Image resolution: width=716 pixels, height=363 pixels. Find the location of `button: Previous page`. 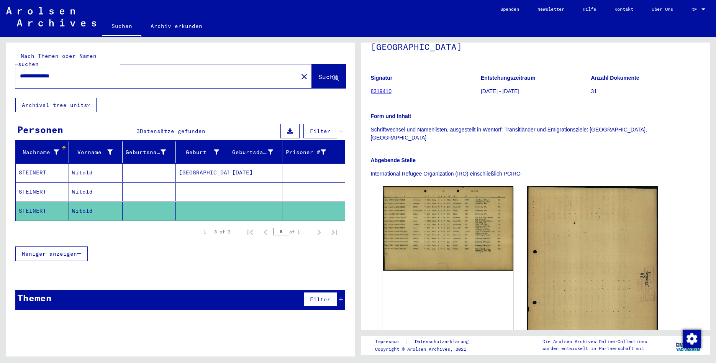

button: Previous page is located at coordinates (265, 232).